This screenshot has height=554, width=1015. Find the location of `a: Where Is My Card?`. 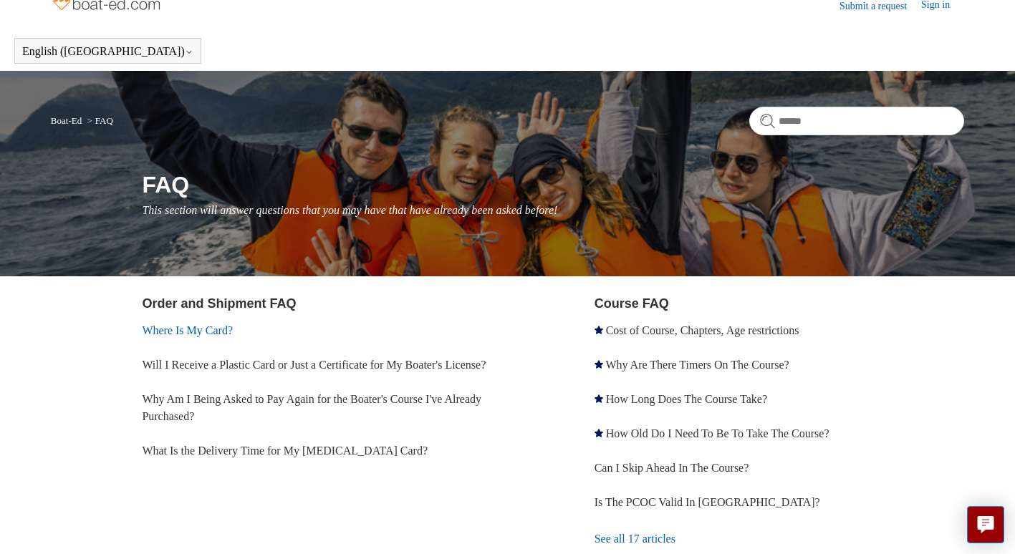

a: Where Is My Card? is located at coordinates (187, 330).